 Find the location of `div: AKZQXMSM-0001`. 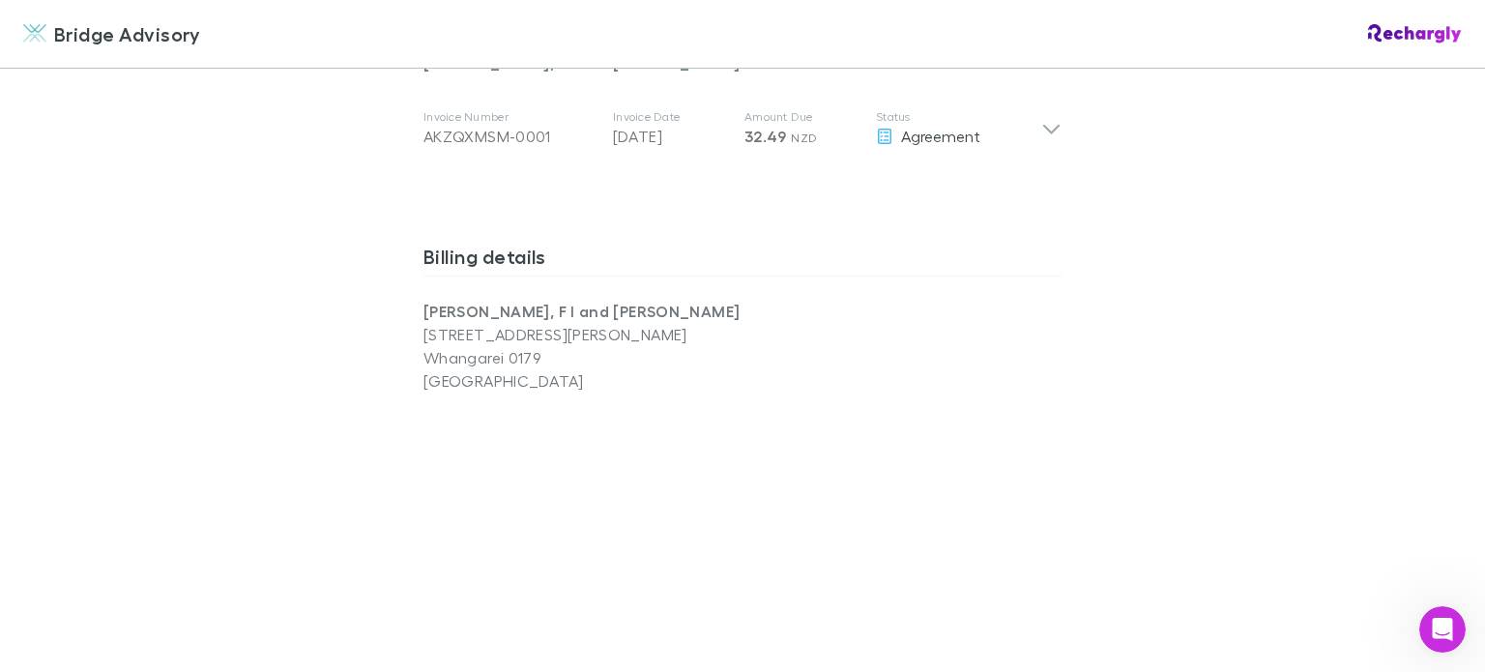

div: AKZQXMSM-0001 is located at coordinates (510, 136).